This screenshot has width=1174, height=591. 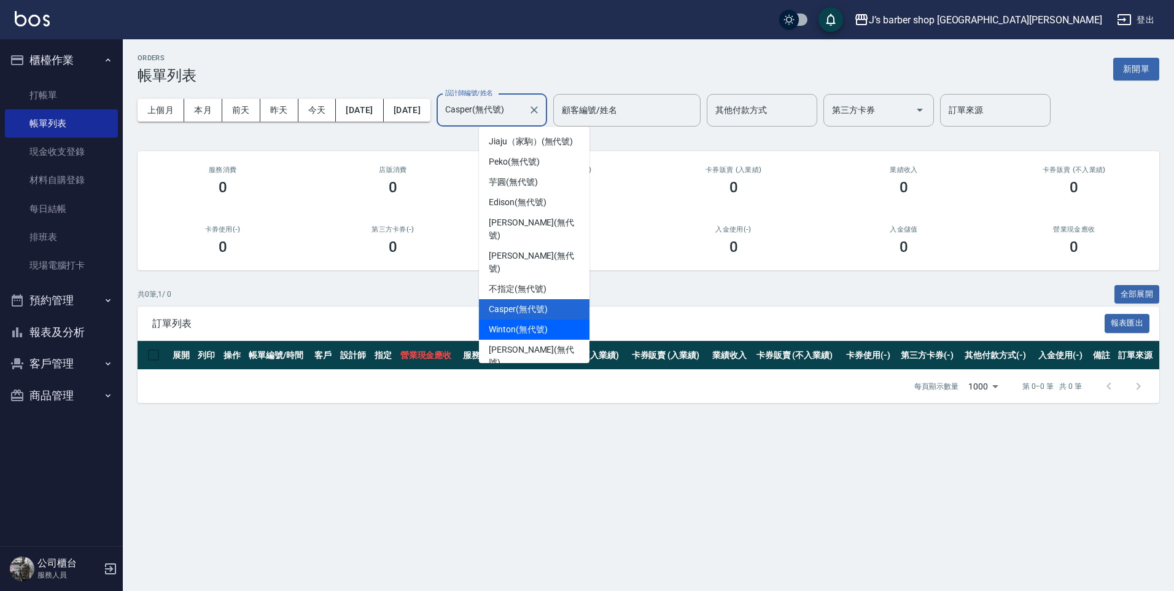 I want to click on h2: ORDERS, so click(x=167, y=58).